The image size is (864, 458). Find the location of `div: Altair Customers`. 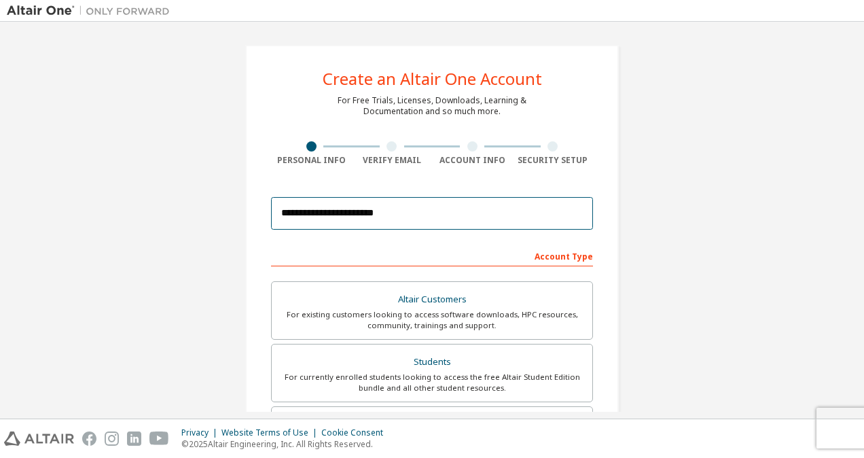

div: Altair Customers is located at coordinates (432, 300).